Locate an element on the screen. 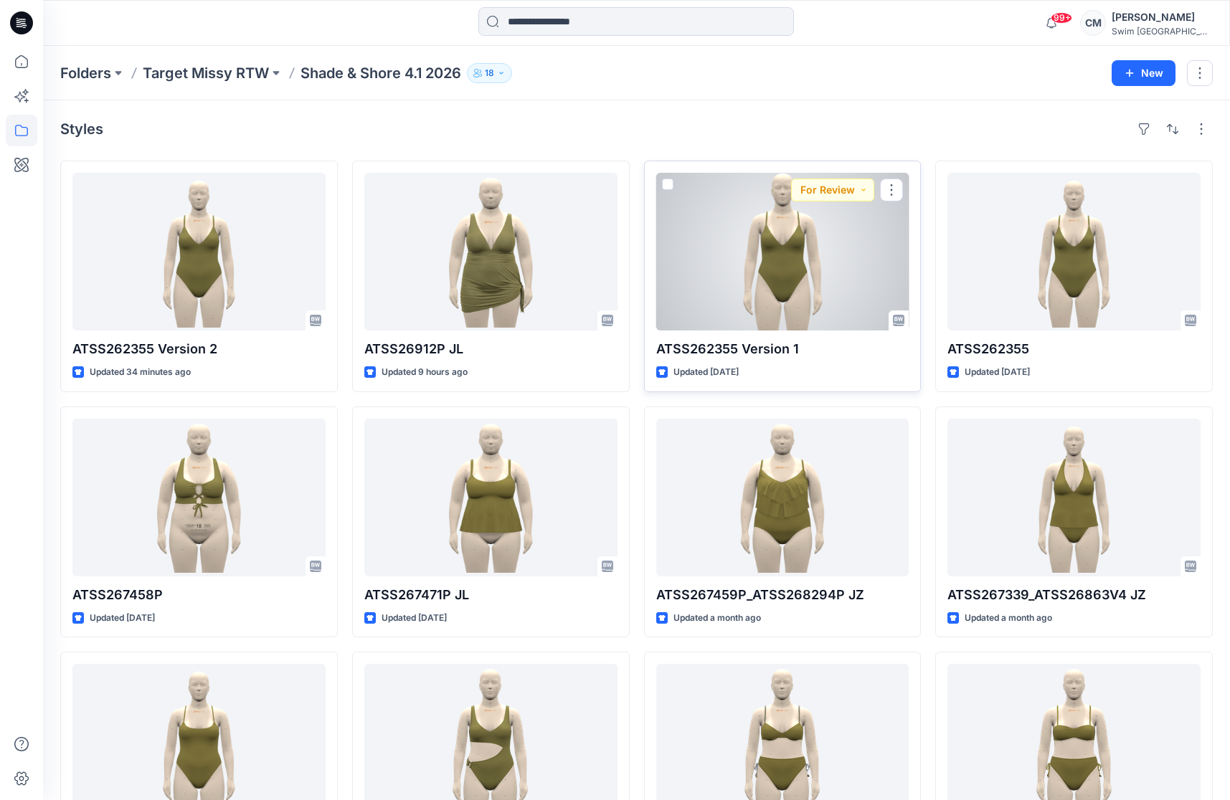  p: Shade & Shore 4.1 2026 is located at coordinates (381, 73).